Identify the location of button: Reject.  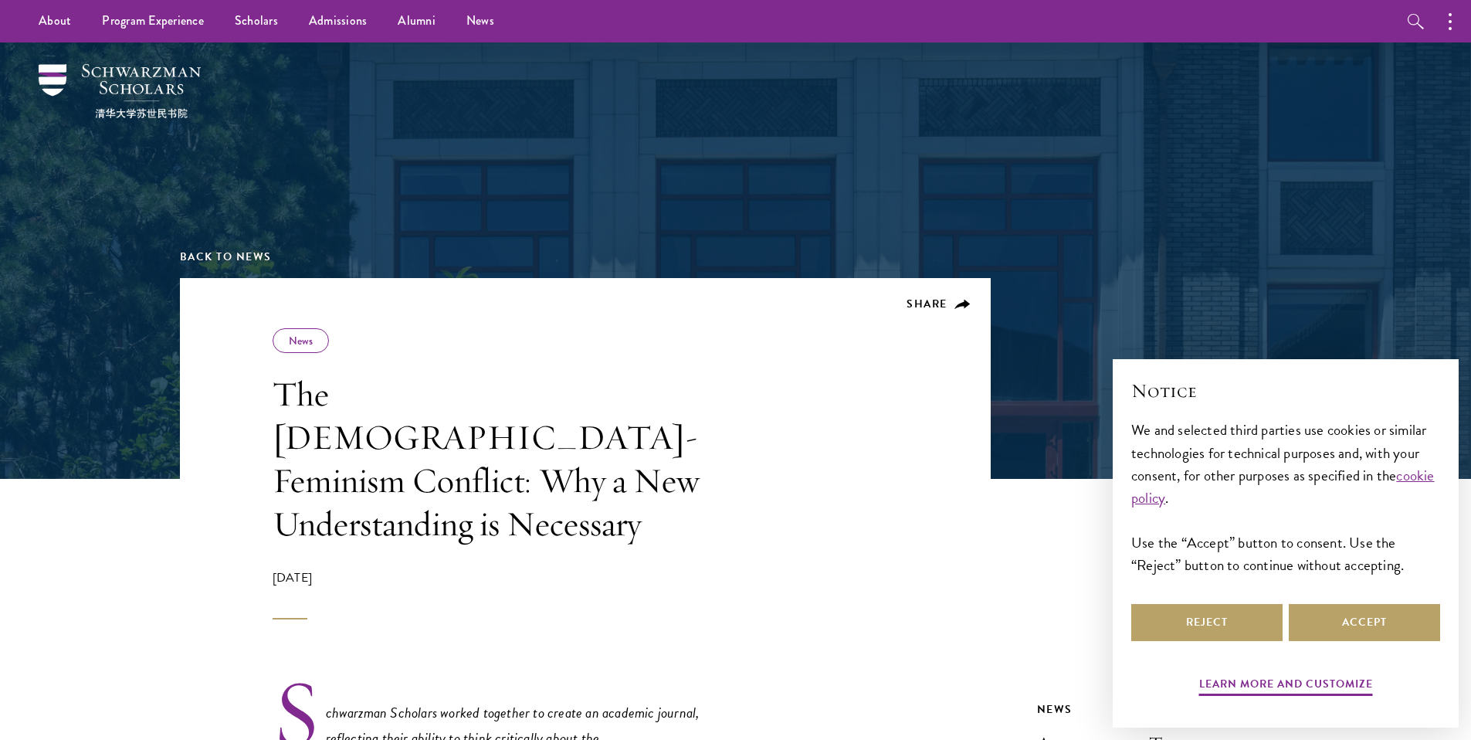
(1207, 623).